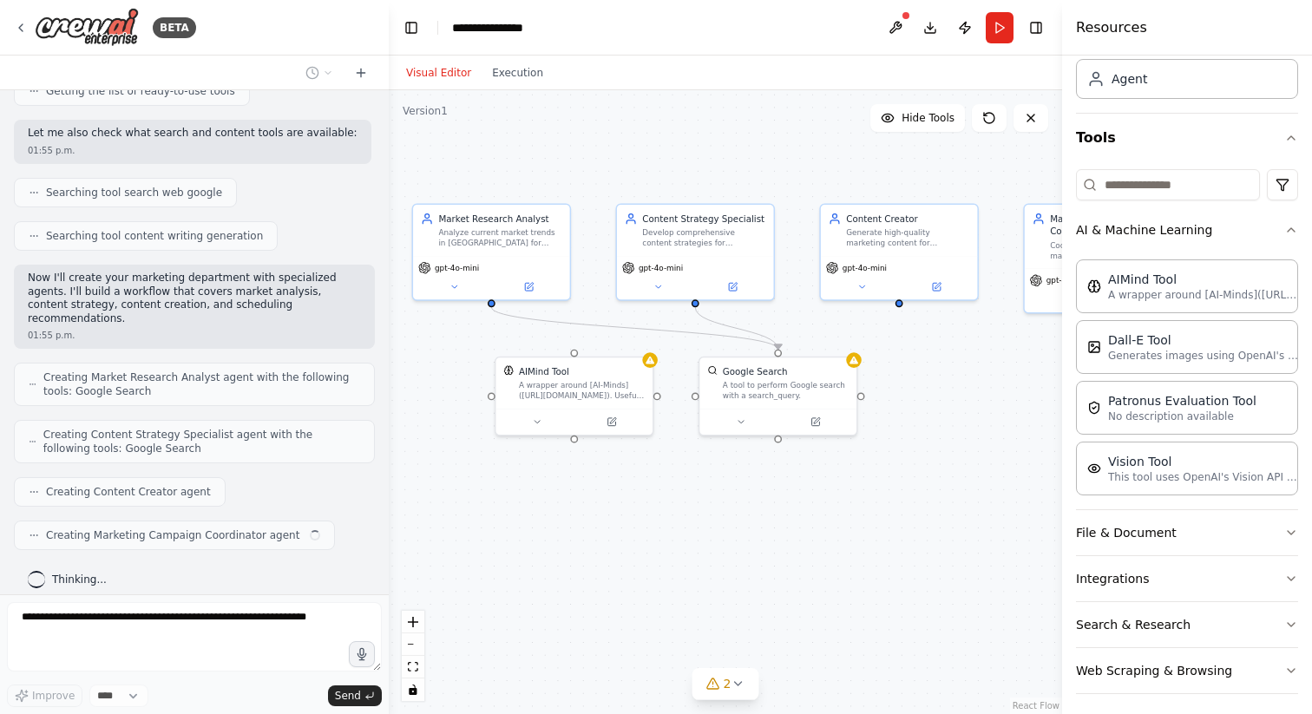 The image size is (1312, 714). I want to click on g: Edge from 804f1472-bcd8-4780-81ba-1f0fd7cb3901 to a6b1c833-6a8d-4a6a-ac7d-0d780c0de087, so click(634, 328).